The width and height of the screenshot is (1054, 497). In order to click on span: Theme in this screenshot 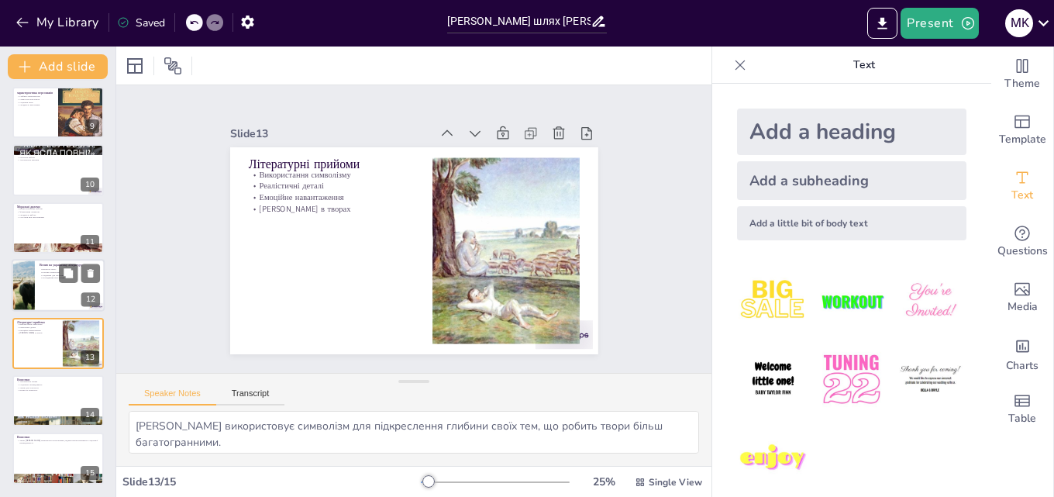, I will do `click(1023, 84)`.